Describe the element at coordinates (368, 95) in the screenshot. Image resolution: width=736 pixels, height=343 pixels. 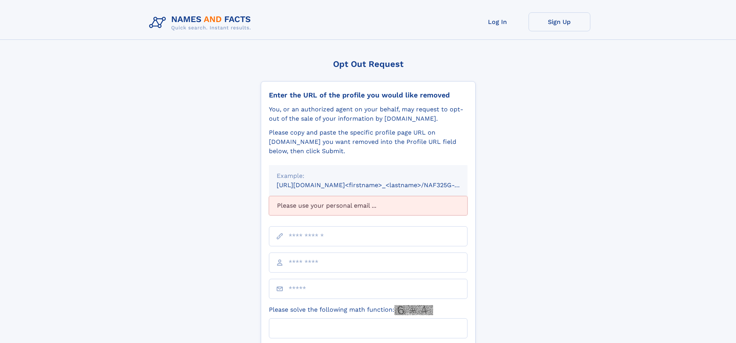
I see `div: Enter the URL of the profile you would like removed` at that location.